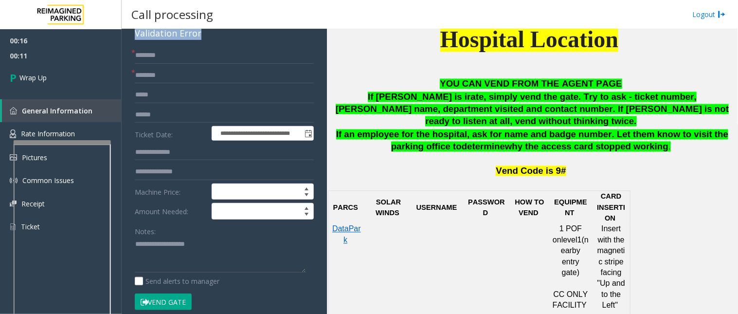 The image size is (738, 314). Describe the element at coordinates (709, 14) in the screenshot. I see `a: Logout` at that location.